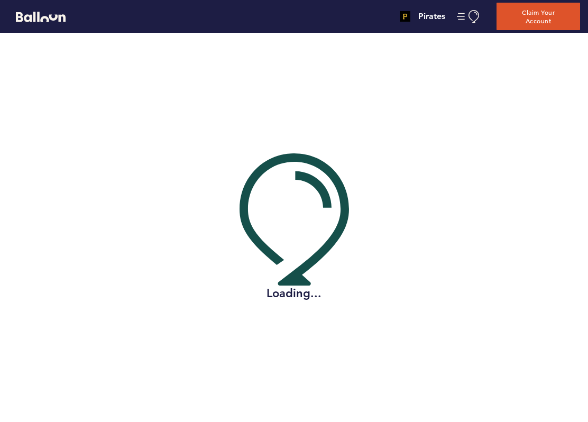  What do you see at coordinates (41, 17) in the screenshot?
I see `svg: Balloon` at bounding box center [41, 17].